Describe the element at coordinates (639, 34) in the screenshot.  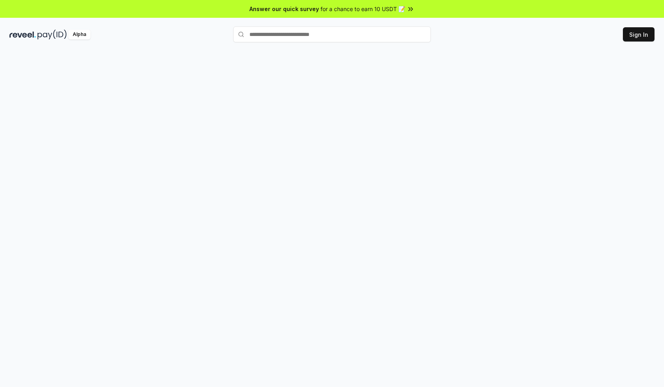
I see `button: Sign In` at that location.